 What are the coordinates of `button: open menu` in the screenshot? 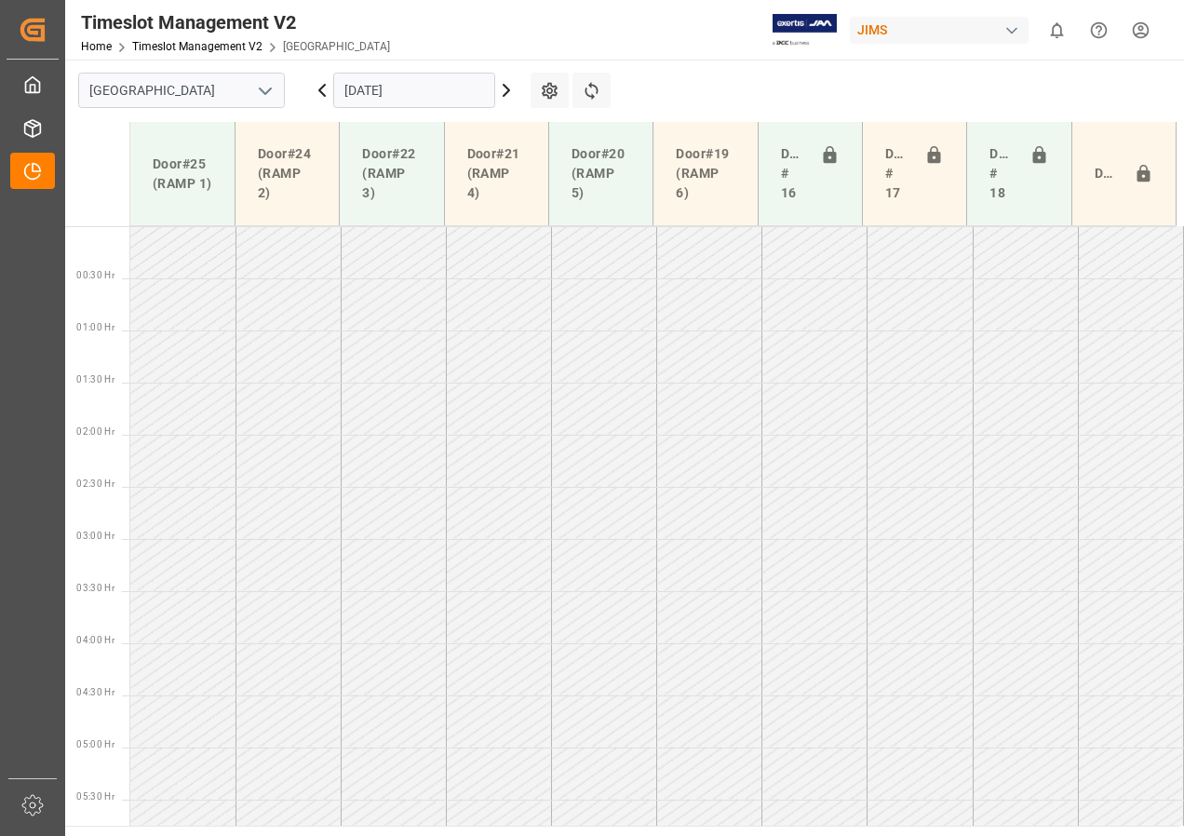 It's located at (264, 90).